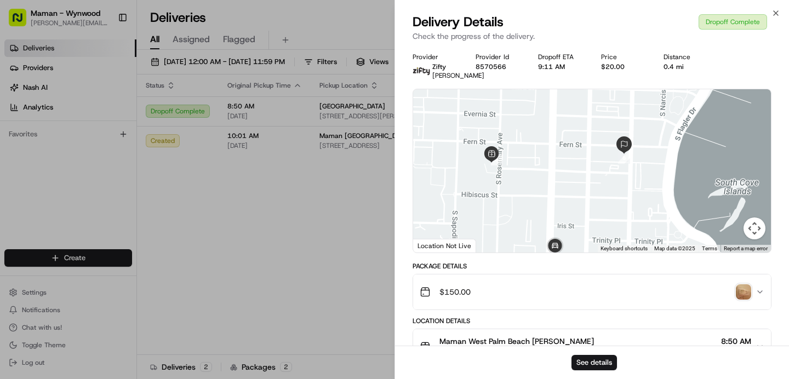  Describe the element at coordinates (624, 57) in the screenshot. I see `div: Price` at that location.